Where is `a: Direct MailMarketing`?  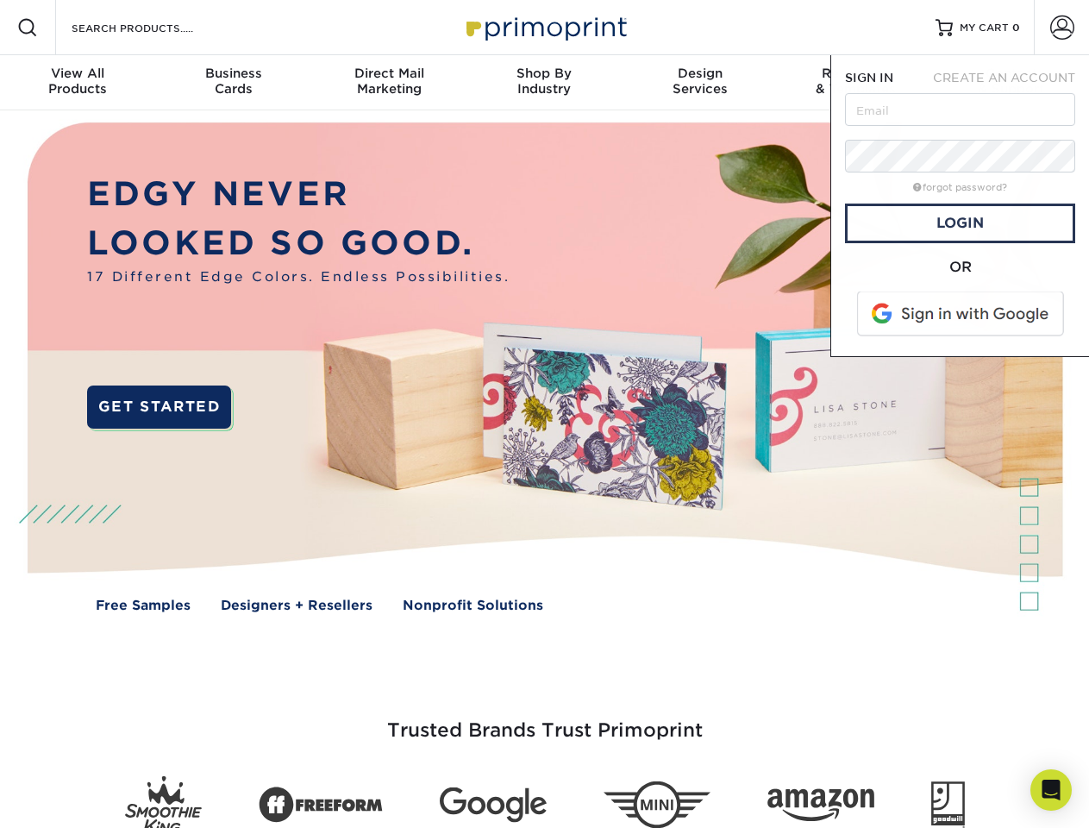
a: Direct MailMarketing is located at coordinates (389, 83).